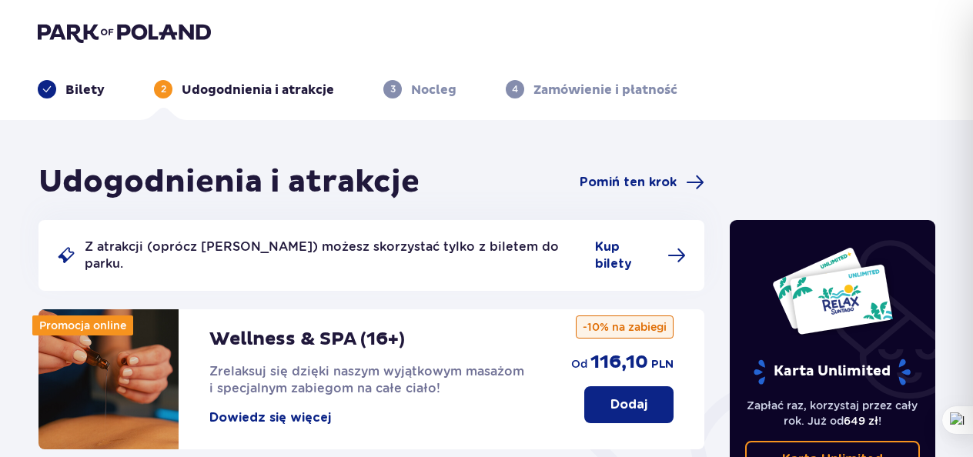 The image size is (973, 457). What do you see at coordinates (579, 364) in the screenshot?
I see `p: od` at bounding box center [579, 364].